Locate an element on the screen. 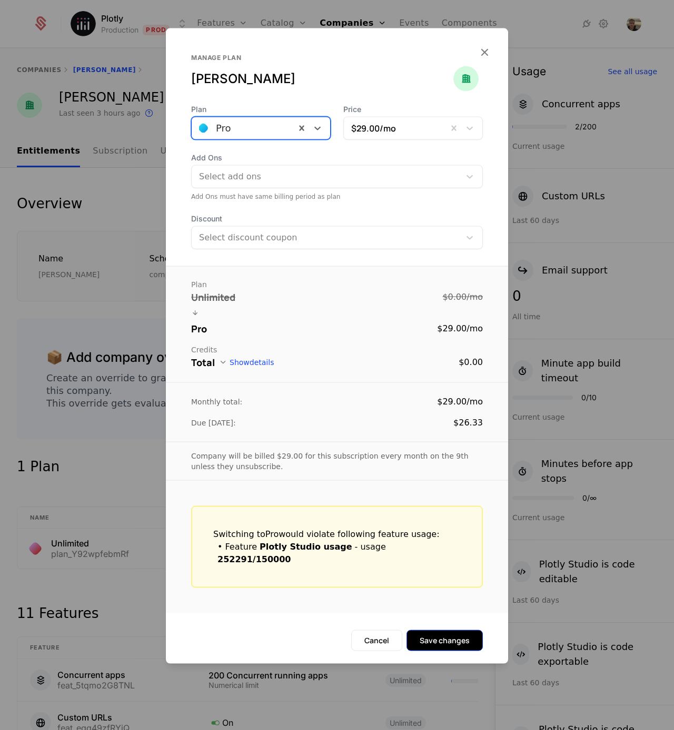 This screenshot has height=730, width=674. div: Manage plan is located at coordinates (322, 58).